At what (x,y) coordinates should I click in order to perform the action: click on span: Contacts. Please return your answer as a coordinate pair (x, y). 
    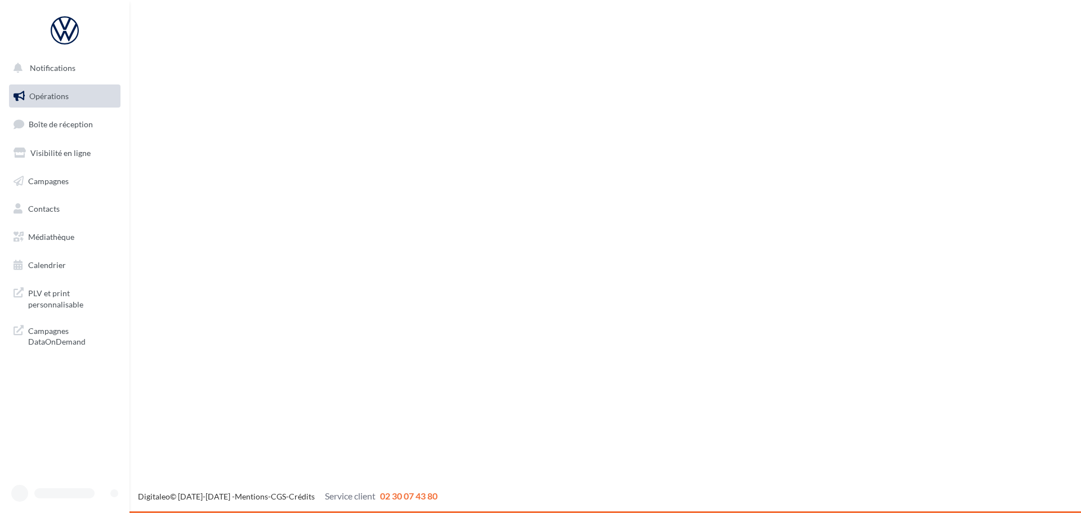
    Looking at the image, I should click on (44, 208).